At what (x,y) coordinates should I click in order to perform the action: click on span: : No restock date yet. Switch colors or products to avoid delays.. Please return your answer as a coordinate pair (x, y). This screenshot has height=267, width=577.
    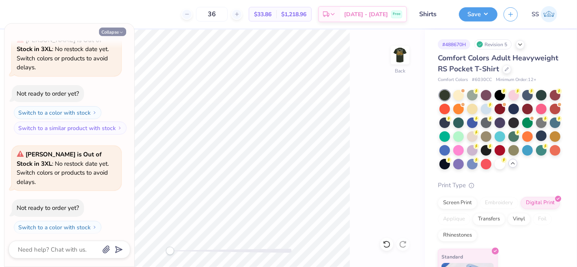
    Looking at the image, I should click on (63, 168).